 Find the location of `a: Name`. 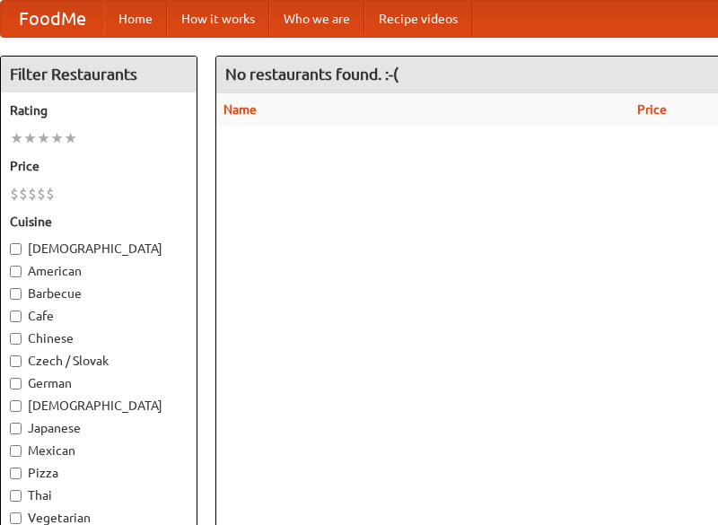

a: Name is located at coordinates (240, 110).